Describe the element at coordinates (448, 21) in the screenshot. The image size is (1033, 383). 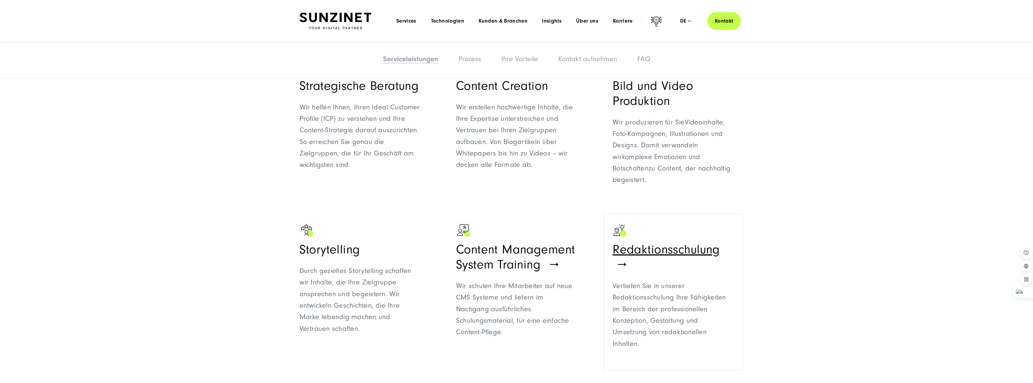
I see `a: Technologien` at that location.